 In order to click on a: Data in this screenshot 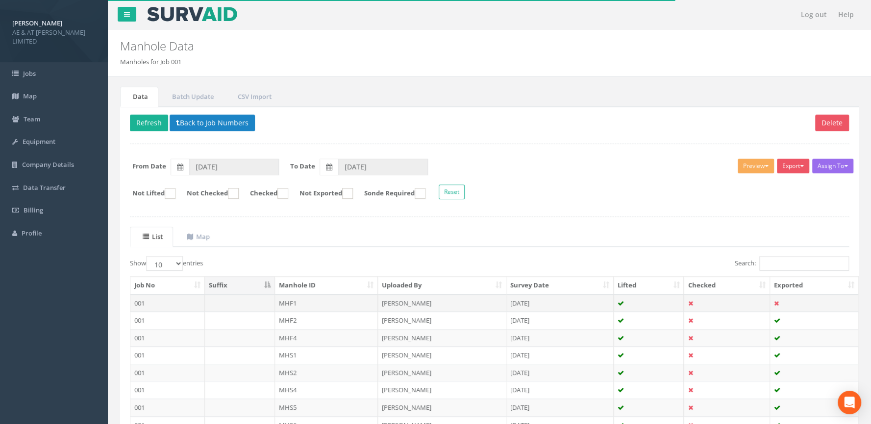, I will do `click(139, 97)`.